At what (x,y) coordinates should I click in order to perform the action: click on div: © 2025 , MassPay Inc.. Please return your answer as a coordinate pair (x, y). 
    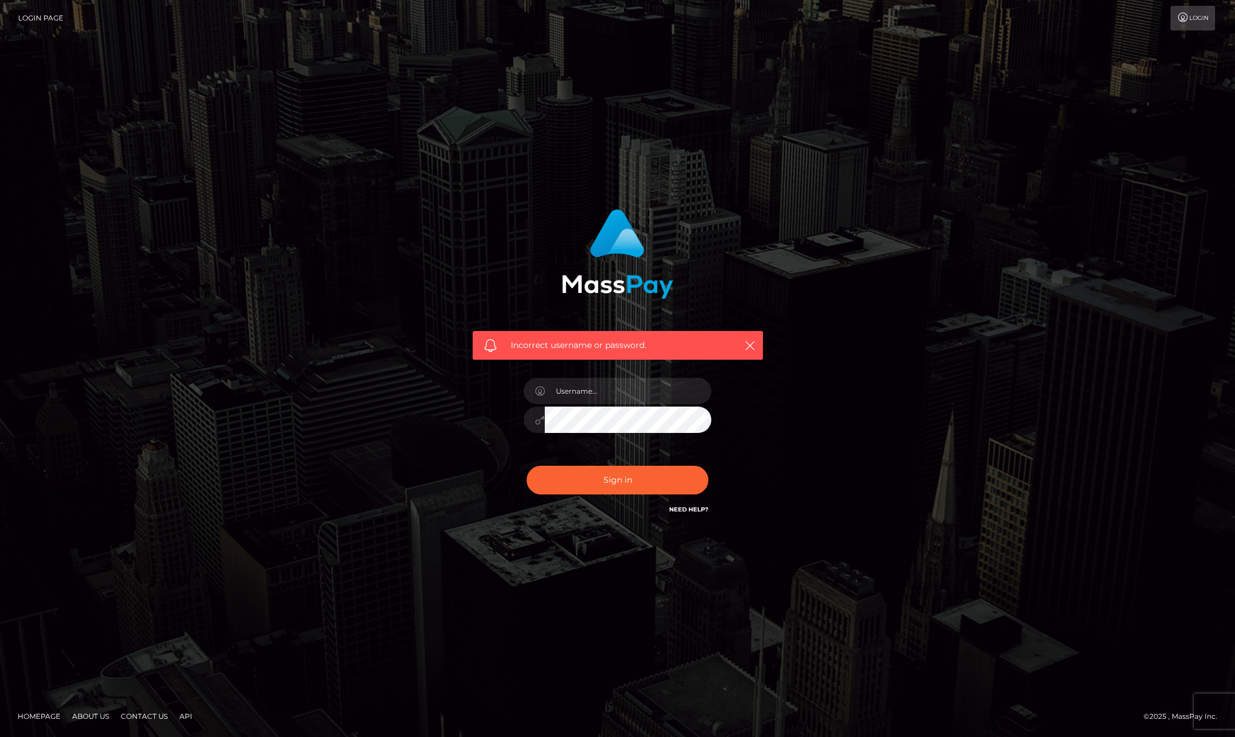
    Looking at the image, I should click on (1184, 717).